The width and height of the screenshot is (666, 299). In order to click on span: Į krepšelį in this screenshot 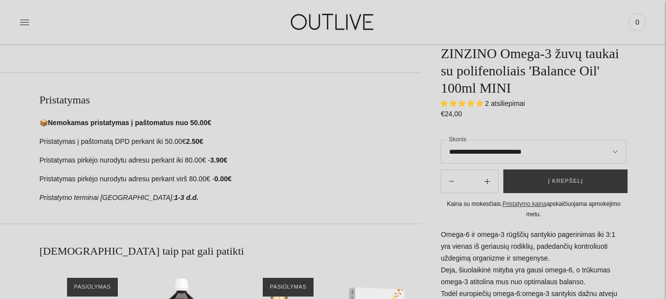, I will do `click(565, 181)`.